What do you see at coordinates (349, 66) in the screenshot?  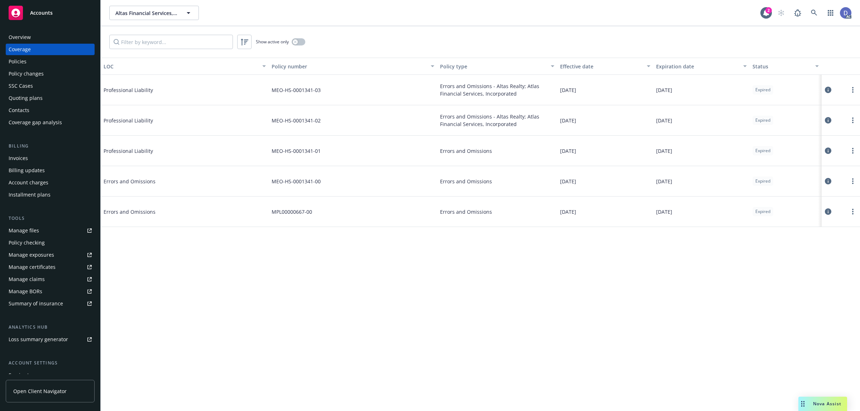 I see `div: Policy number` at bounding box center [349, 66].